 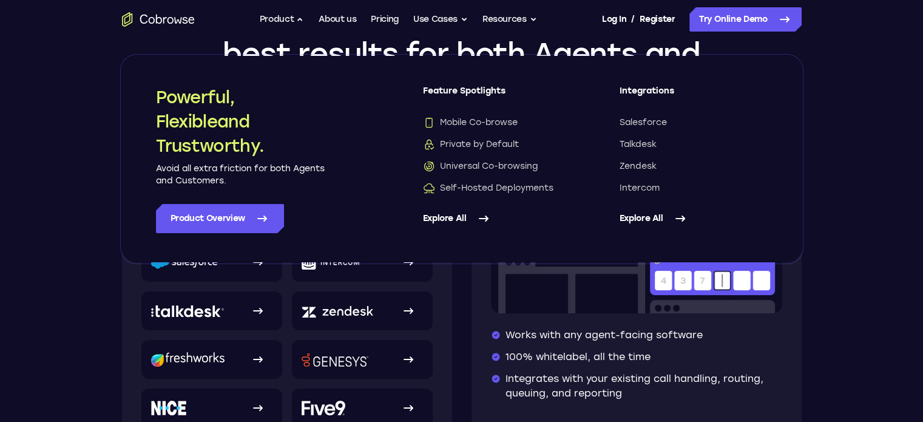 I want to click on img: Self-Hosted Deployments, so click(x=429, y=188).